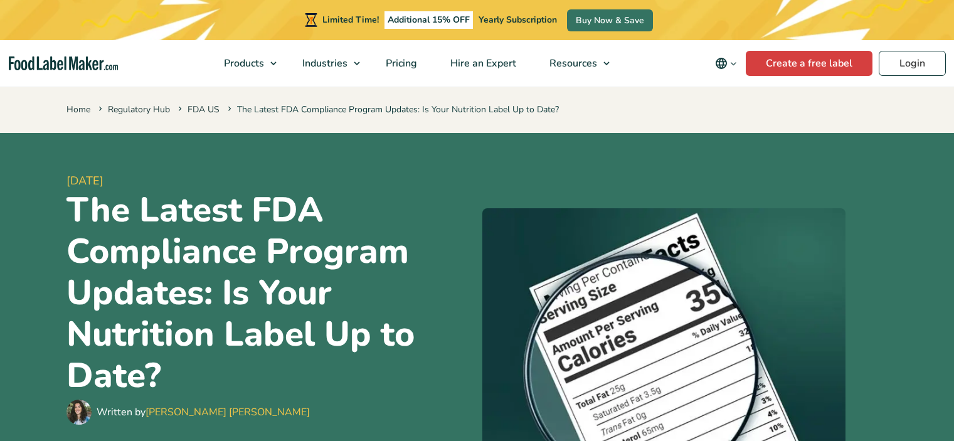  I want to click on span: The Latest FDA Compliance Program Updates: Is Your Nutrition Label Up to Date?, so click(392, 109).